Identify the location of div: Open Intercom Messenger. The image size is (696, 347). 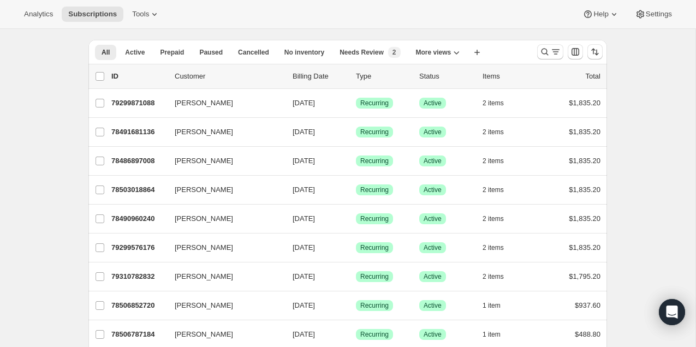
(672, 312).